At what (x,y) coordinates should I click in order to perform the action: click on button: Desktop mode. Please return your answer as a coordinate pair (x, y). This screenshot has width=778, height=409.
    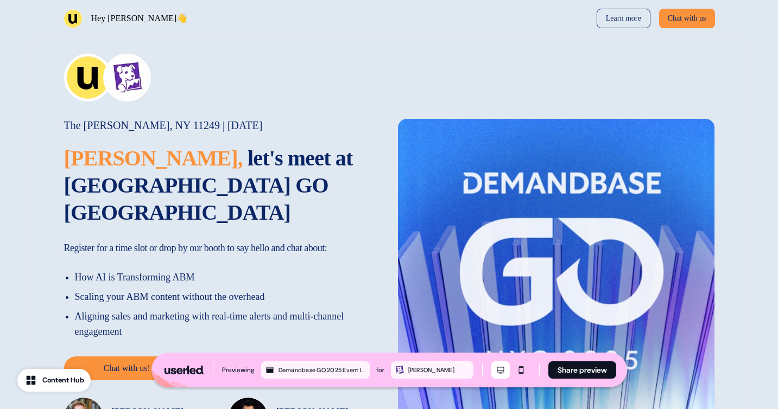
    Looking at the image, I should click on (500, 370).